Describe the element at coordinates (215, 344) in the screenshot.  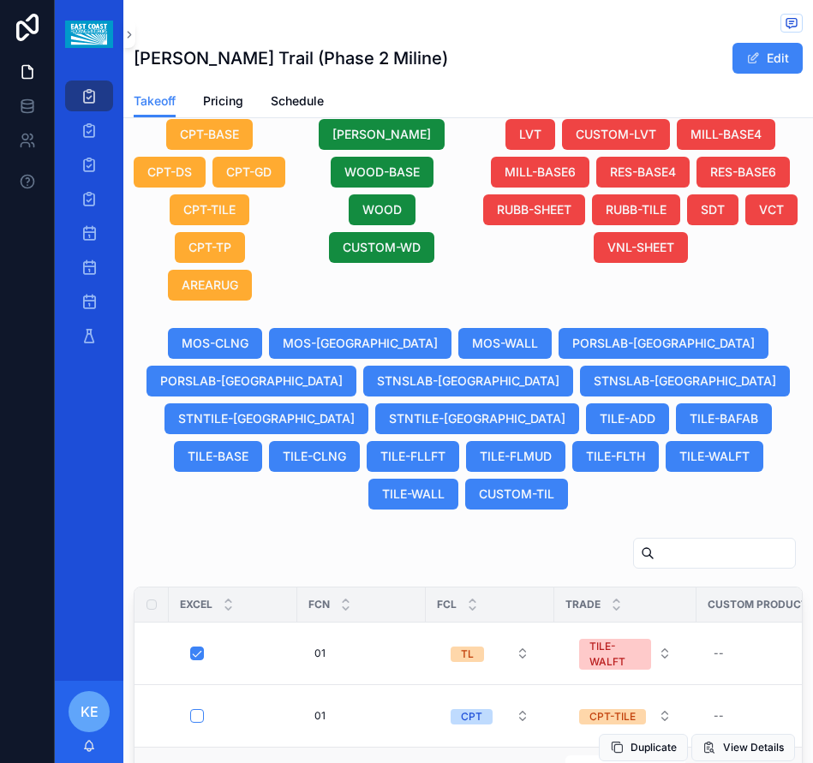
I see `span: MOS-CLNG` at that location.